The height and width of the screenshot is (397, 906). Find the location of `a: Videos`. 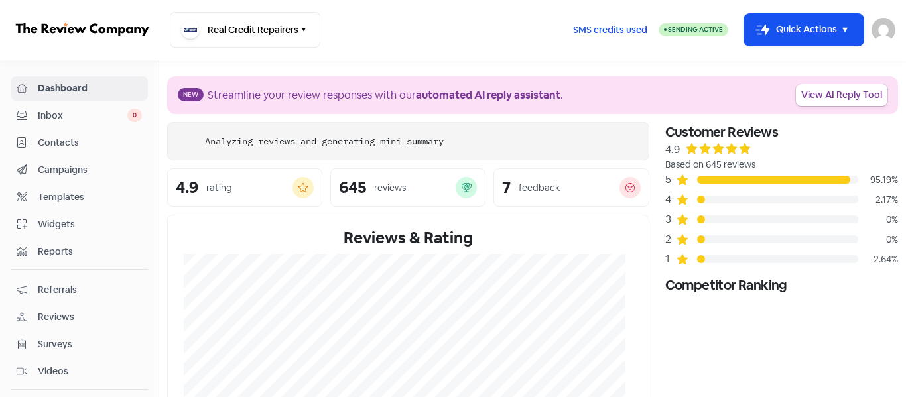

a: Videos is located at coordinates (79, 371).